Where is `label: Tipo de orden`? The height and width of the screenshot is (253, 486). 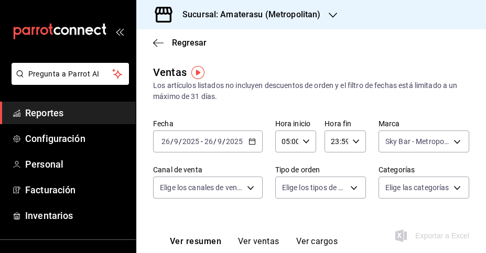 label: Tipo de orden is located at coordinates (320, 170).